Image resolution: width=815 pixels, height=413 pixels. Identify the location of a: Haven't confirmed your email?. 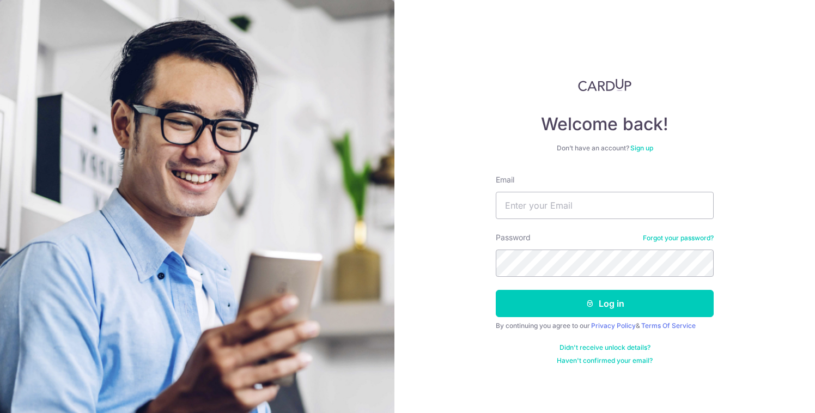
(604, 360).